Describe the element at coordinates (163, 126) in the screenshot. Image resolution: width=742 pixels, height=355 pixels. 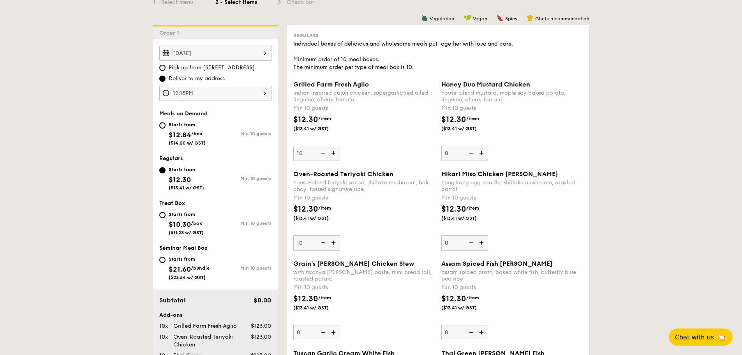
I see `input: Starts from$12.84/box($14.00 w/ GST)Min 10 guests` at that location.